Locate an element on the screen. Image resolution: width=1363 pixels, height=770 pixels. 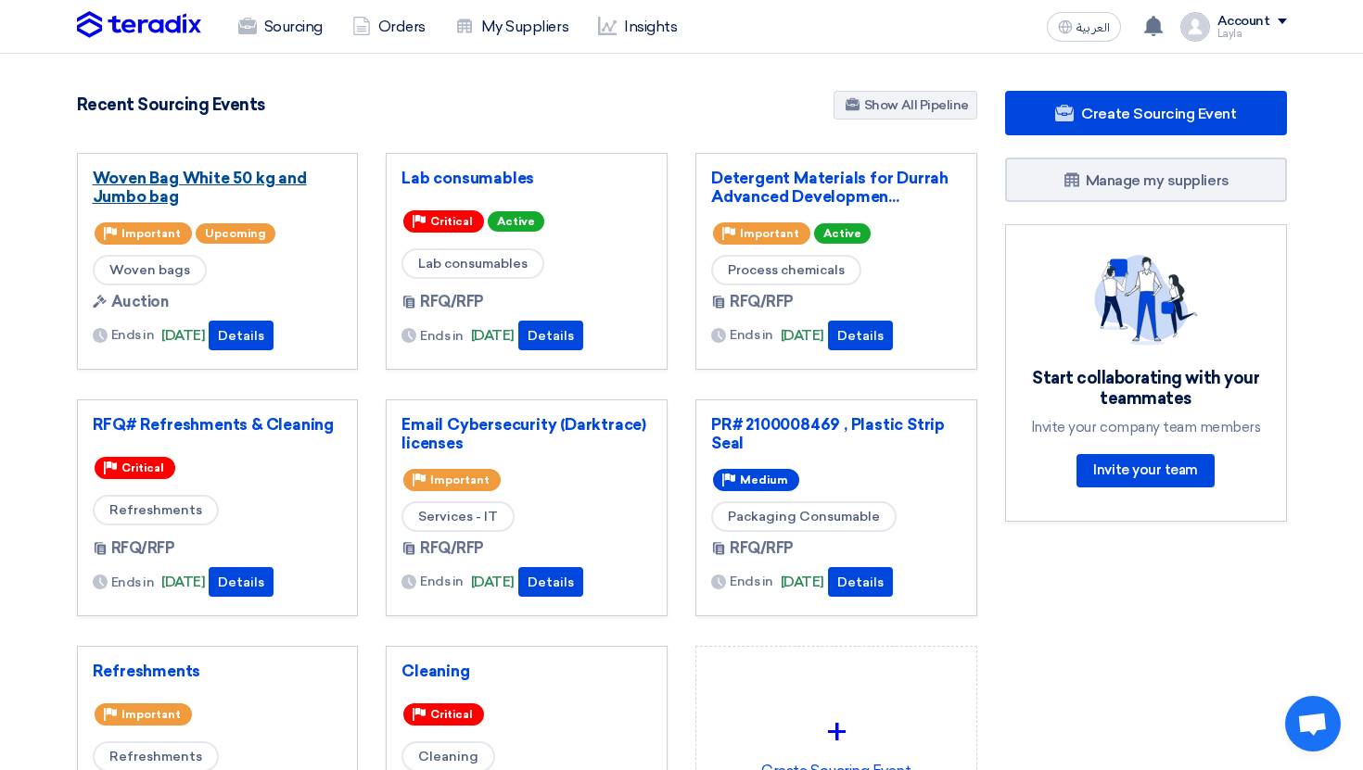
span: Auction is located at coordinates (140, 302).